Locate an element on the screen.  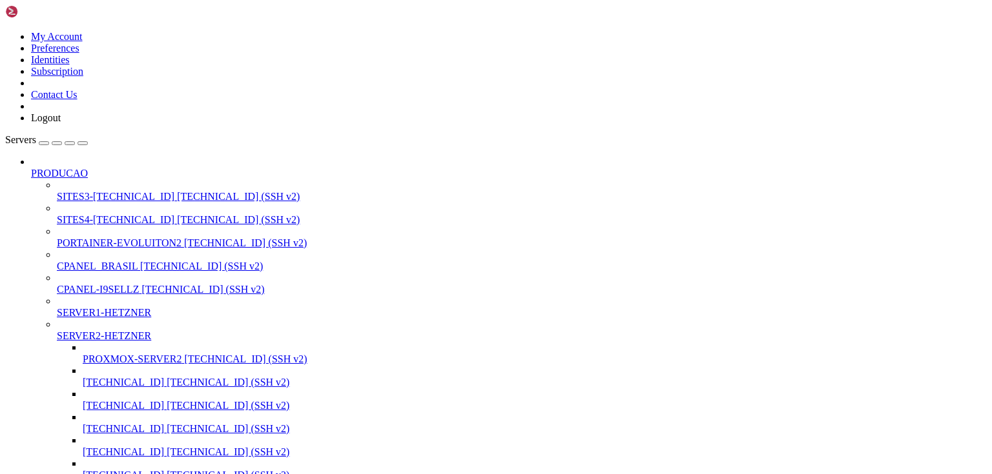
a: Servers is located at coordinates (46, 139).